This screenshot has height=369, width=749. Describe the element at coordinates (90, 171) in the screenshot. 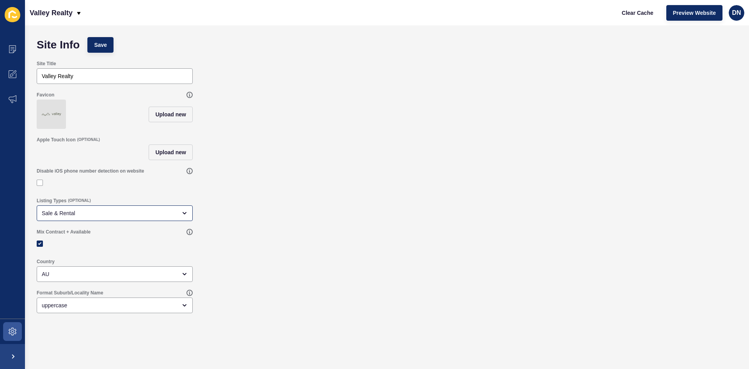

I see `label: Disable iOS phone number detection on website` at that location.